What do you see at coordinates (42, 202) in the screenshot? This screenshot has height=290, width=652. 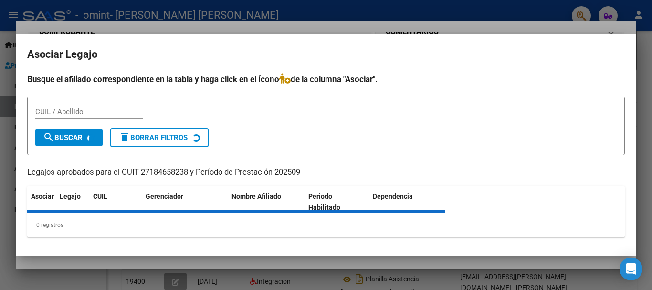 I see `datatable-header-cell: Asociar` at bounding box center [42, 202].